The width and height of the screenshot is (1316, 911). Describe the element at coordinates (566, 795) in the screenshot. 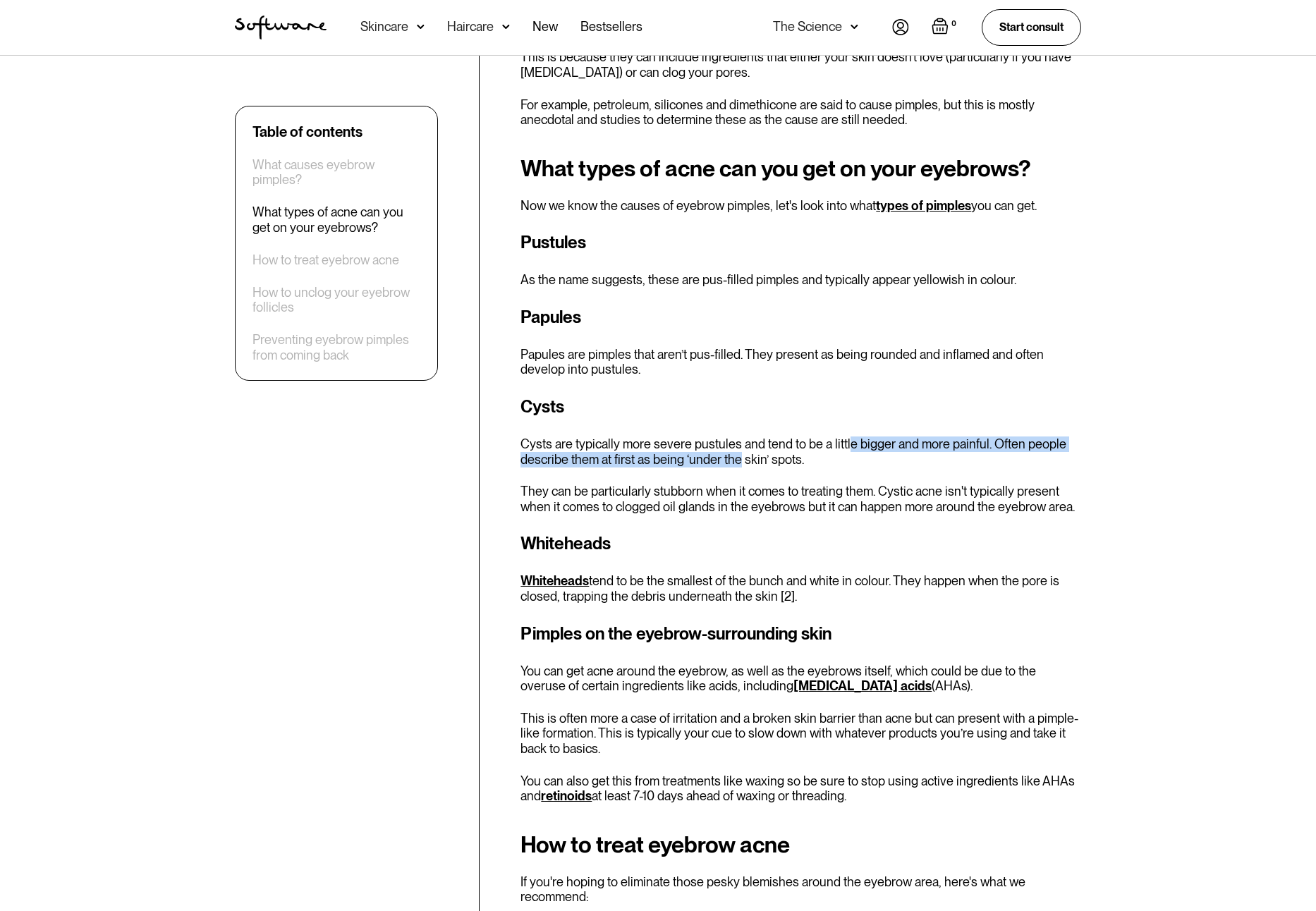

I see `a: retinoids` at that location.